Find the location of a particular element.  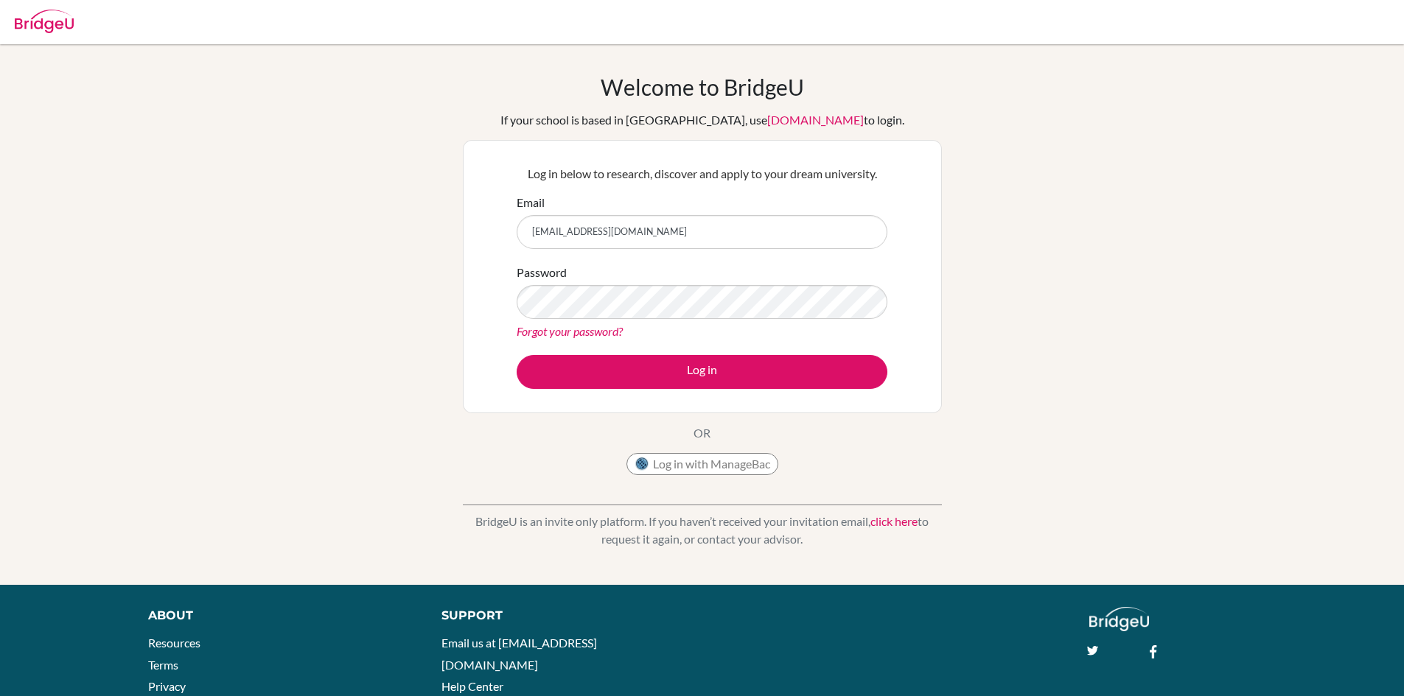

a: Privacy is located at coordinates (167, 686).